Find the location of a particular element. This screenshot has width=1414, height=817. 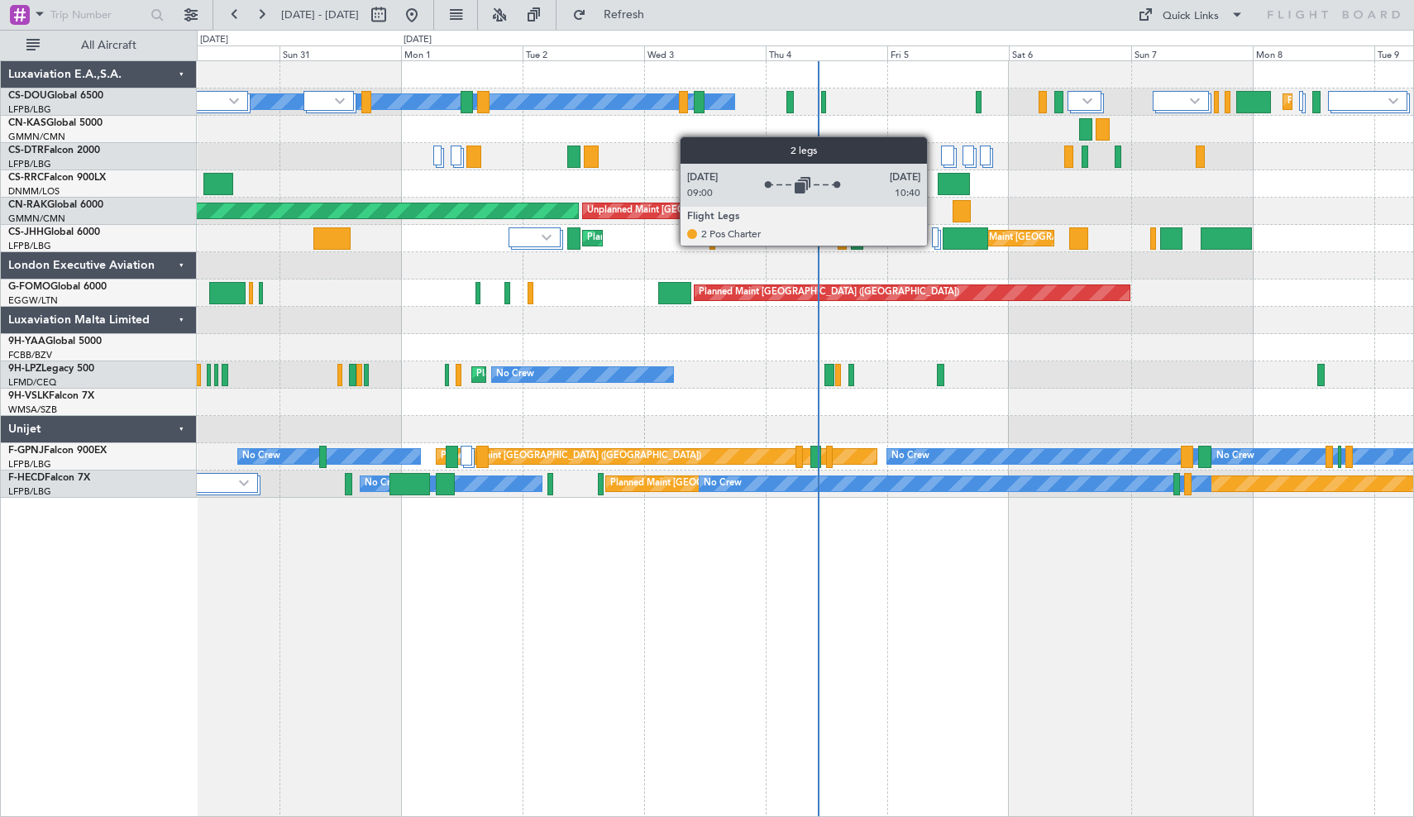

a: CS-RRCFalcon 900LX is located at coordinates (57, 178).